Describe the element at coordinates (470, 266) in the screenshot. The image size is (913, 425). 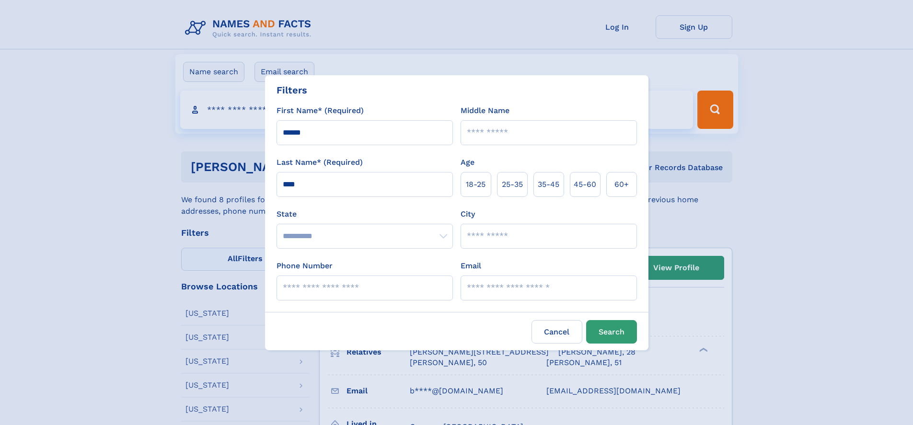
I see `label: Email` at that location.